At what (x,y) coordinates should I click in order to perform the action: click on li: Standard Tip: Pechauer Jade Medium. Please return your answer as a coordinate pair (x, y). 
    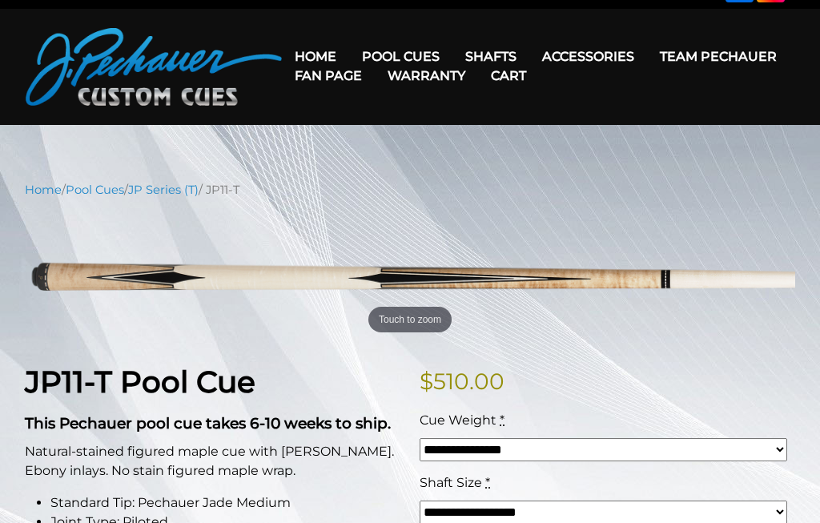
    Looking at the image, I should click on (225, 503).